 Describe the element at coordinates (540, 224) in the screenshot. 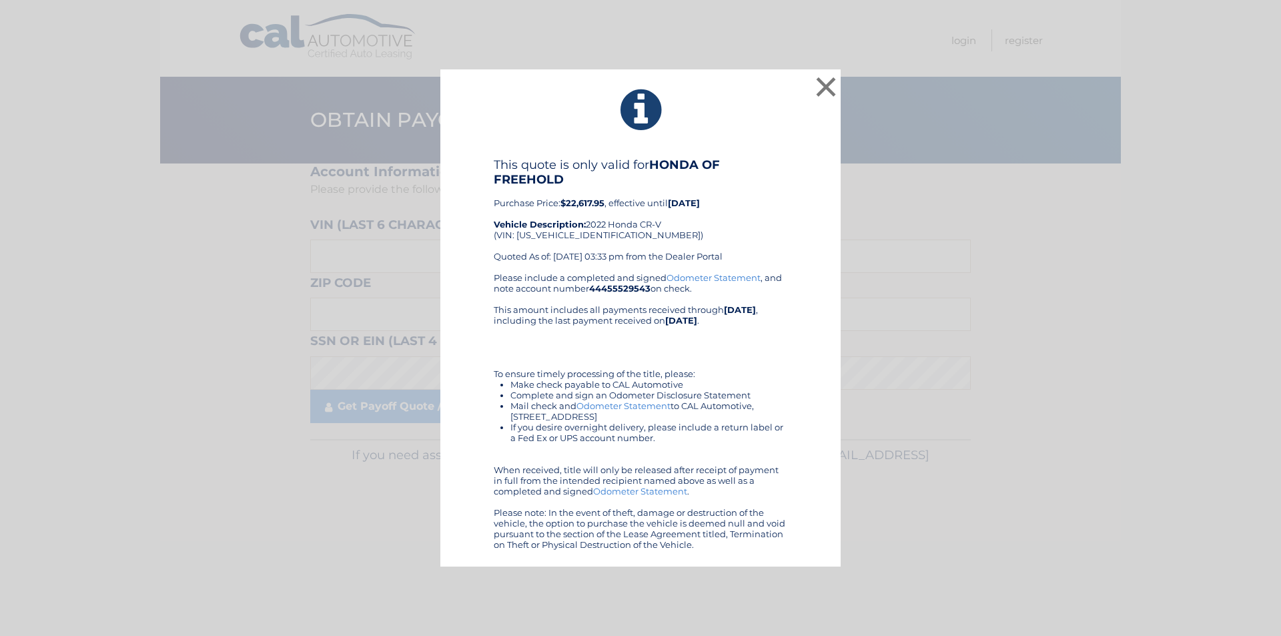

I see `strong: Vehicle Description:` at that location.